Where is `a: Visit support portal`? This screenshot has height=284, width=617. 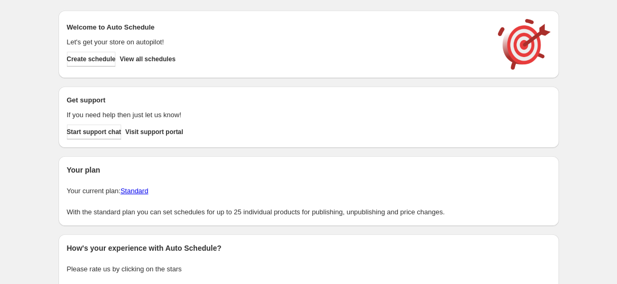 a: Visit support portal is located at coordinates (154, 132).